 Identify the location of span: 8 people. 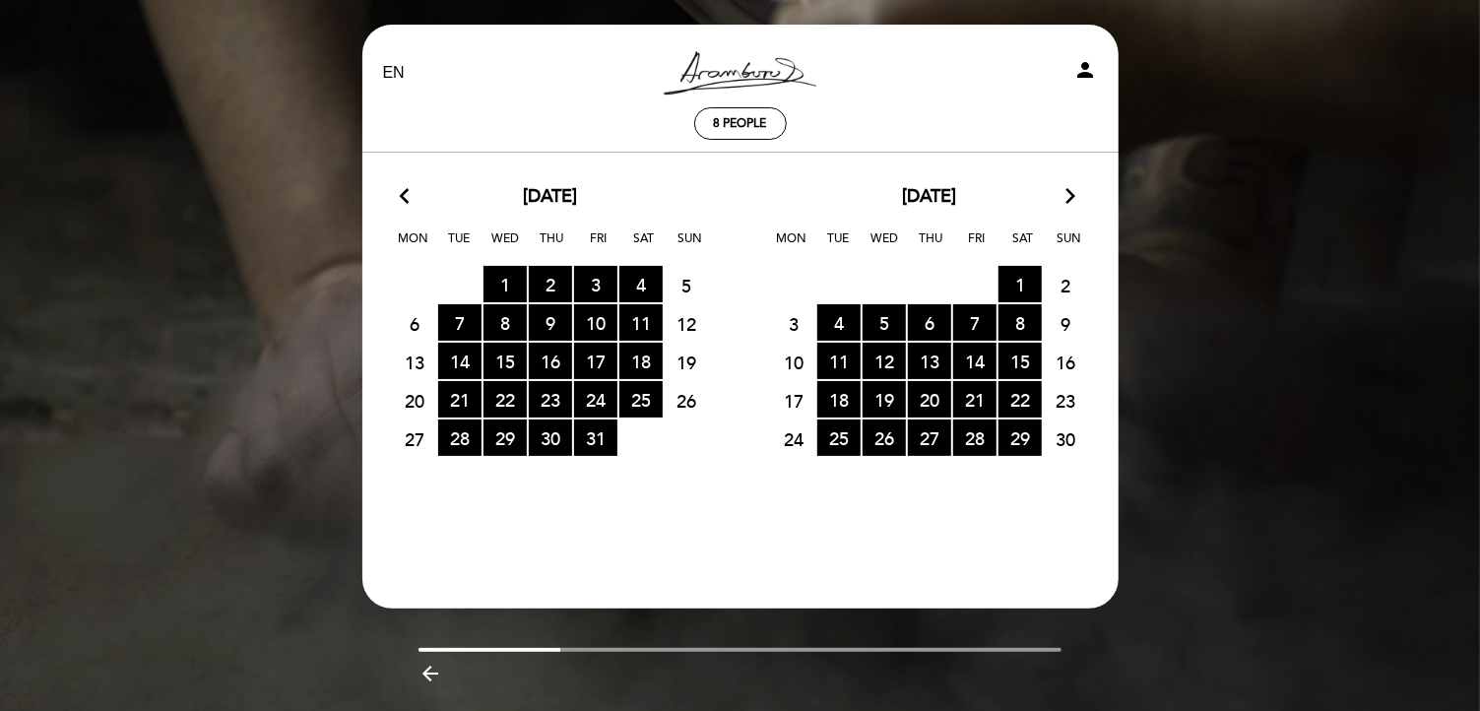
(740, 123).